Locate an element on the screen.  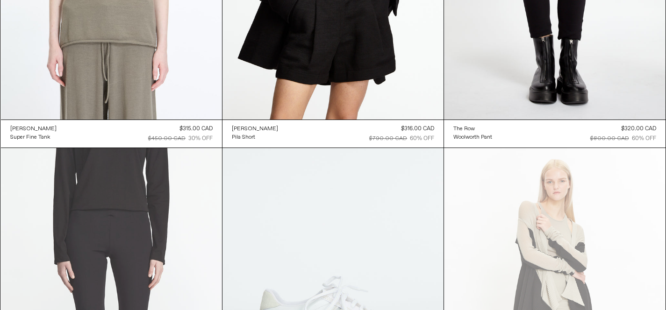
a: The Row is located at coordinates (472, 129).